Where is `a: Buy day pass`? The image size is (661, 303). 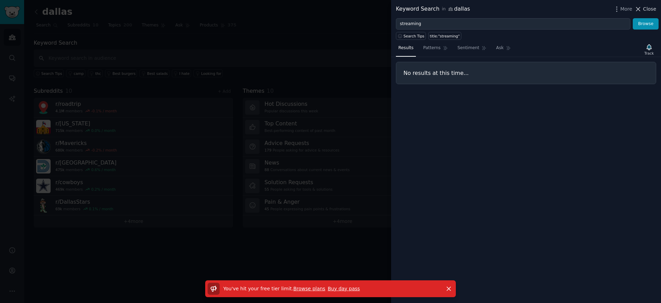
a: Buy day pass is located at coordinates (343, 289).